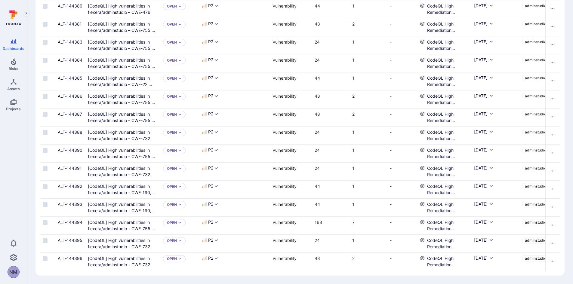  I want to click on a: ALT-144385, so click(70, 78).